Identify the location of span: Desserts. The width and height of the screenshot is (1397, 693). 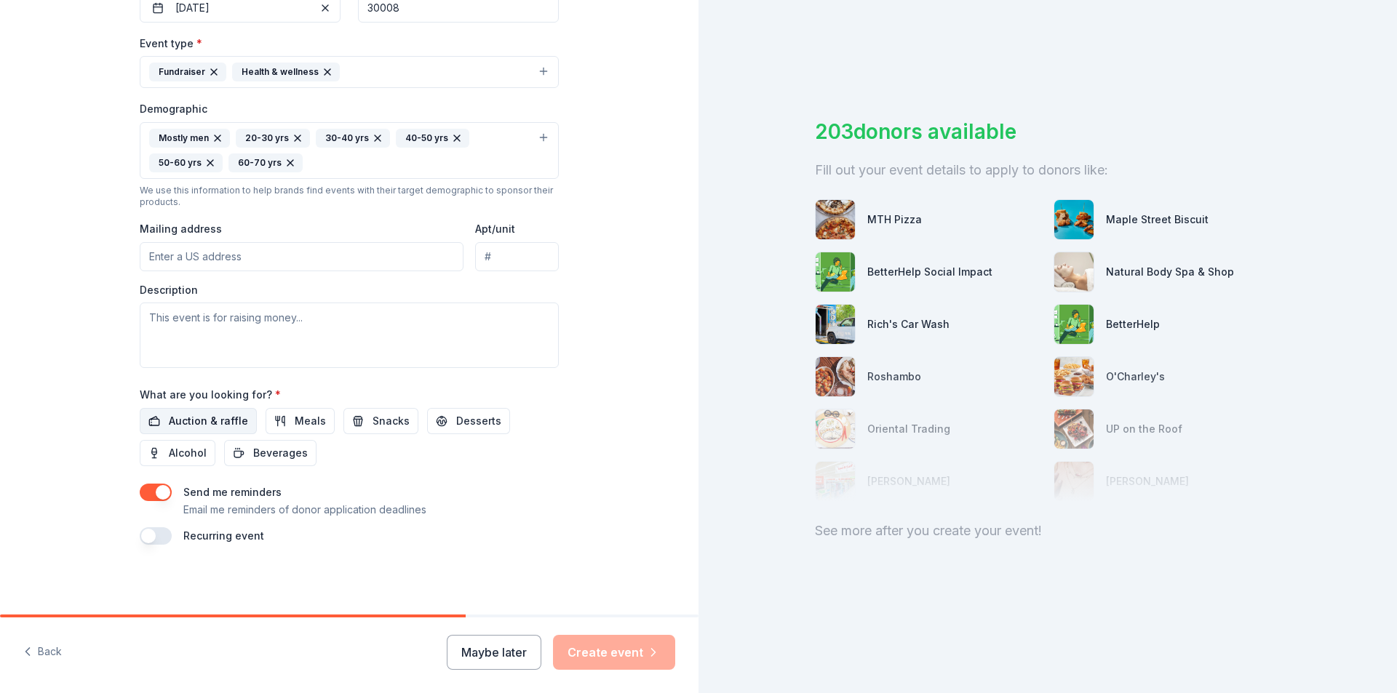
(479, 421).